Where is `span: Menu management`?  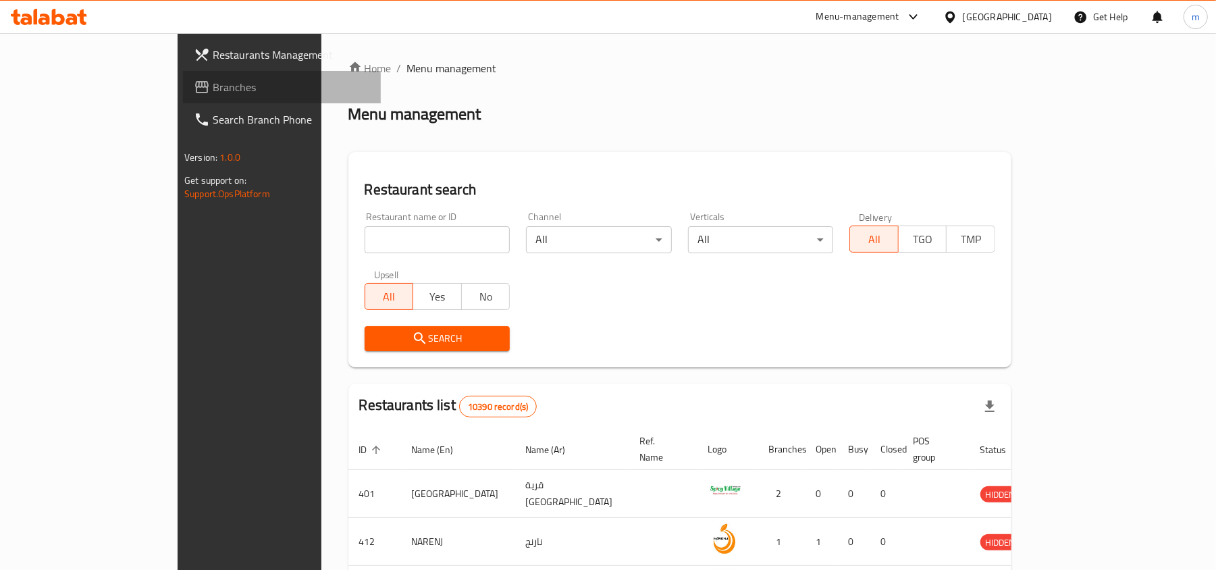
span: Menu management is located at coordinates (452, 68).